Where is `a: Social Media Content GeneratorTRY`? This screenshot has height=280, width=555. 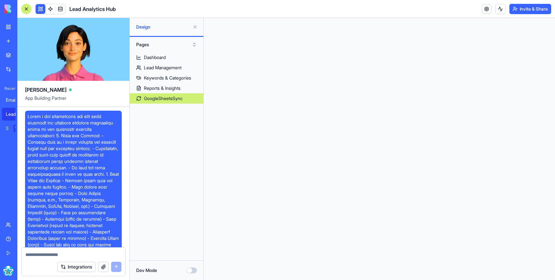
a: Social Media Content GeneratorTRY is located at coordinates (15, 128).